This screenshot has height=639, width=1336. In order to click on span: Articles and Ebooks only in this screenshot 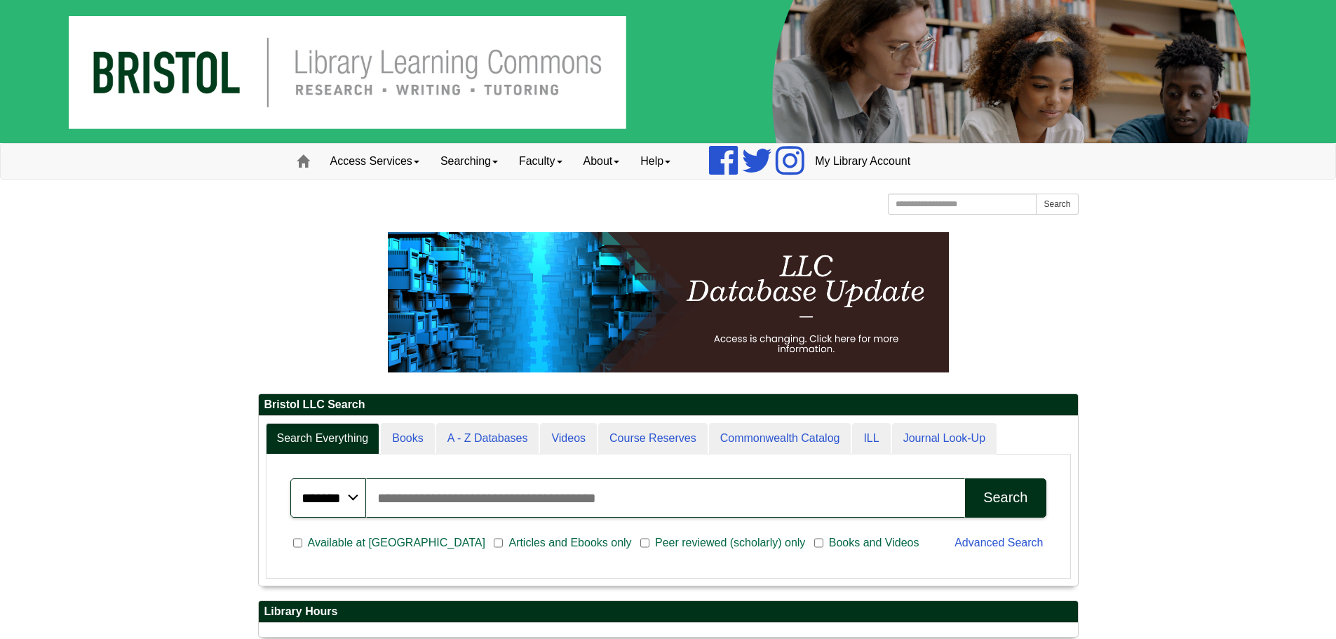, I will do `click(569, 543)`.